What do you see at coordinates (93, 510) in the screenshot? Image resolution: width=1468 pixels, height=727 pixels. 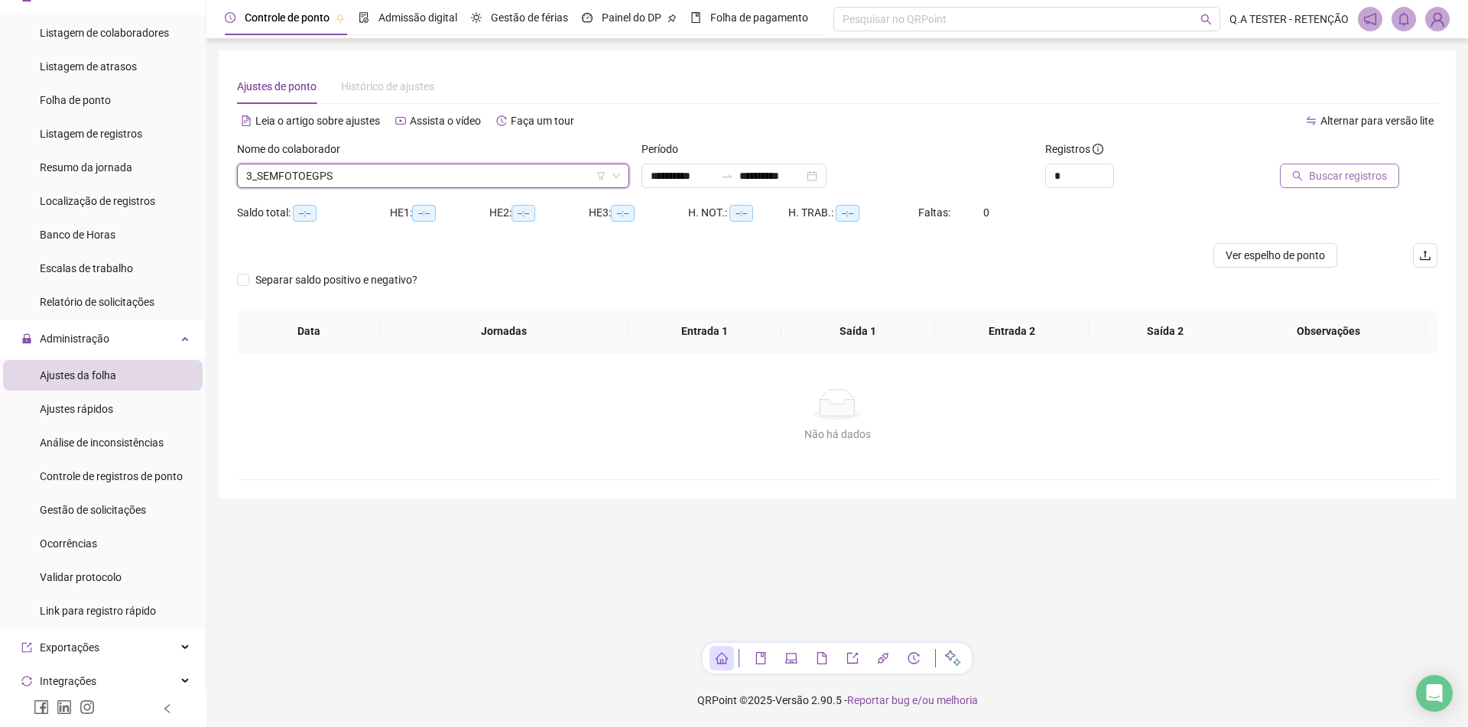 I see `span: Gestão de solicitações` at bounding box center [93, 510].